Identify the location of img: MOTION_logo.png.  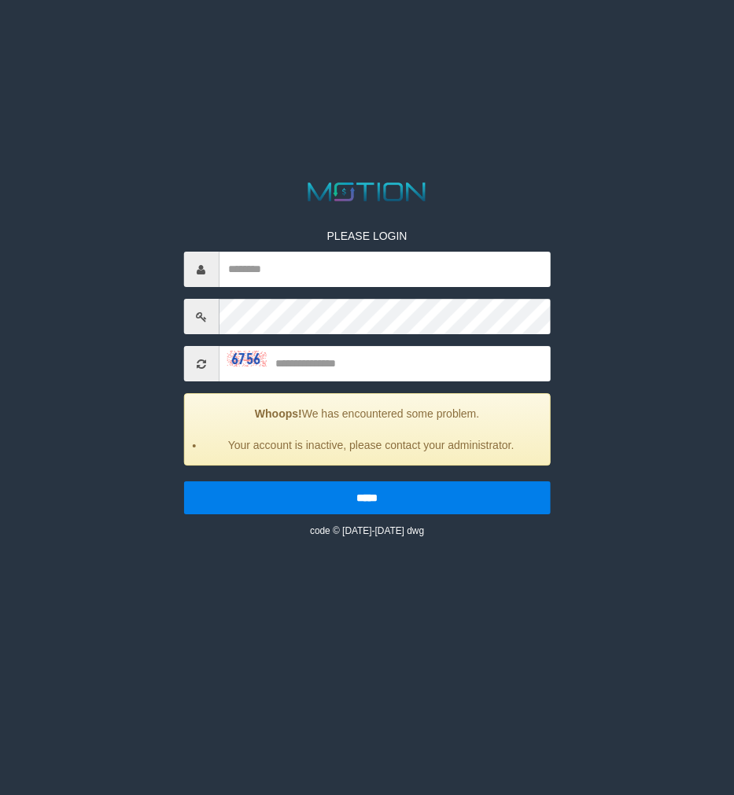
(367, 192).